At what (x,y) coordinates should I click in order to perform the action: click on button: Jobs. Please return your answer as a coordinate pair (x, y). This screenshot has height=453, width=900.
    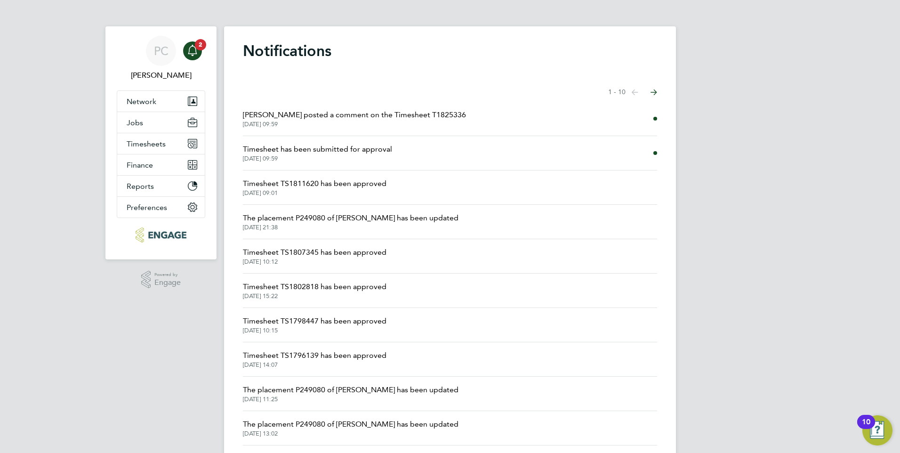
    Looking at the image, I should click on (161, 122).